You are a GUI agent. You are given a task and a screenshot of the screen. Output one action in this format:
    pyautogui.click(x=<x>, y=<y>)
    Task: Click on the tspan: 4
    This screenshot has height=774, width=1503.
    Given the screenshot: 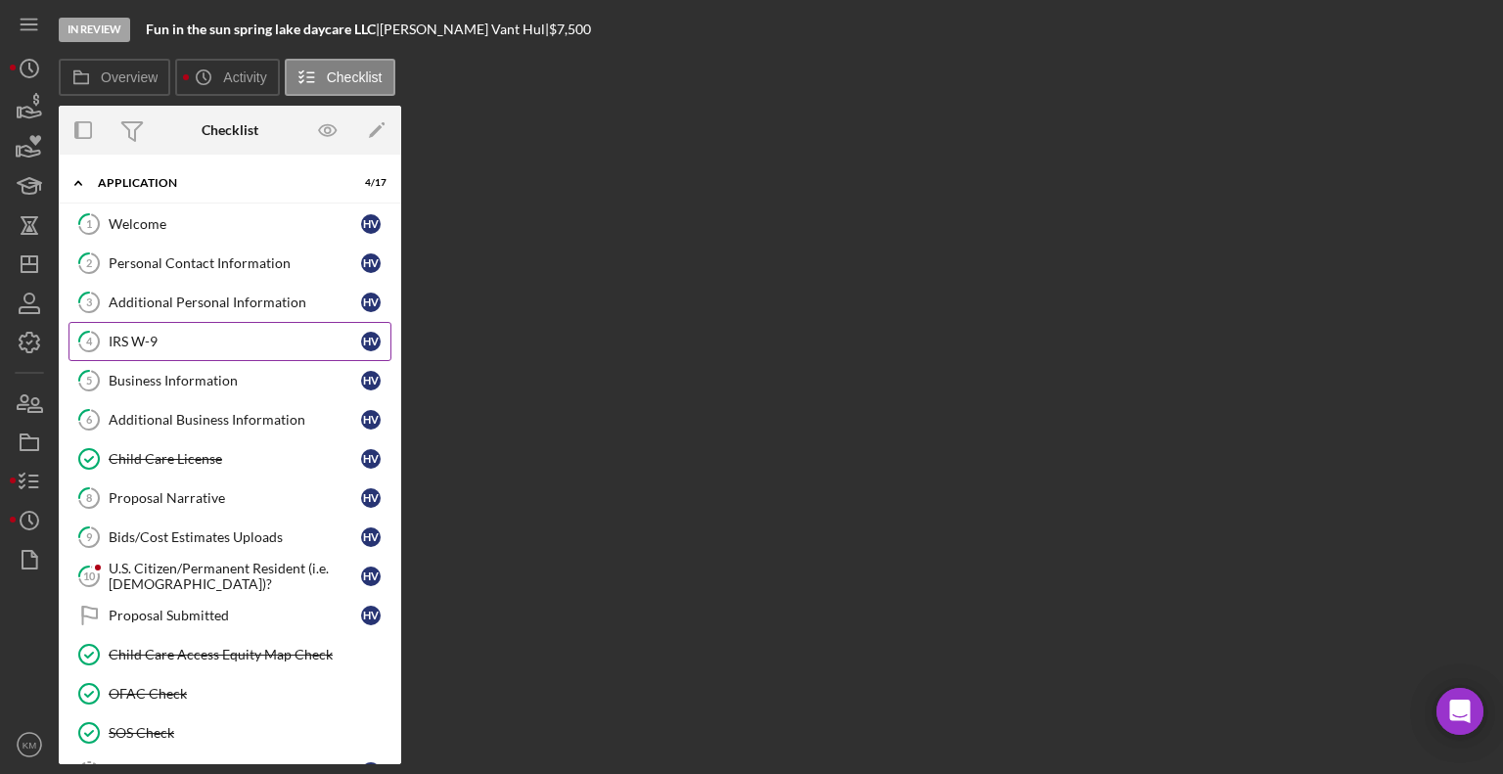 What is the action you would take?
    pyautogui.click(x=89, y=341)
    